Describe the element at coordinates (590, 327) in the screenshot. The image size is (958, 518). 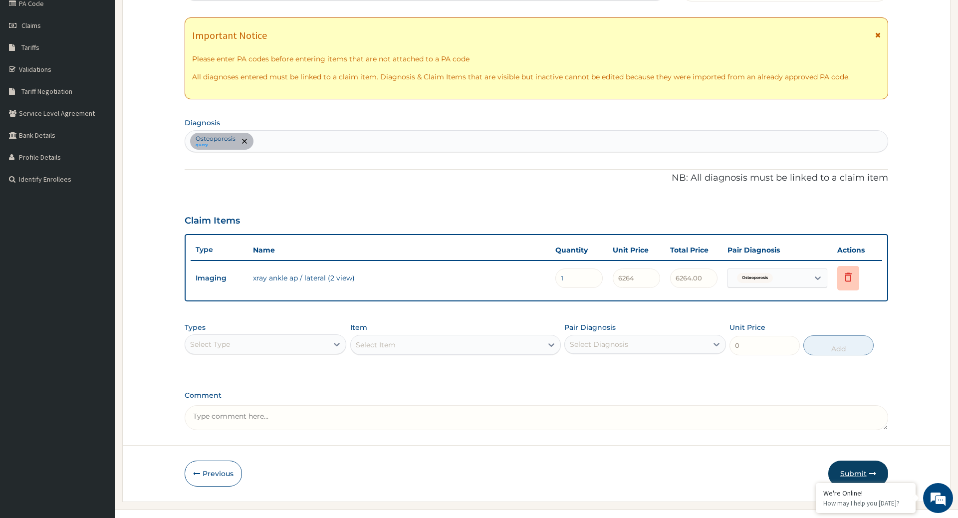
I see `label: Pair Diagnosis` at that location.